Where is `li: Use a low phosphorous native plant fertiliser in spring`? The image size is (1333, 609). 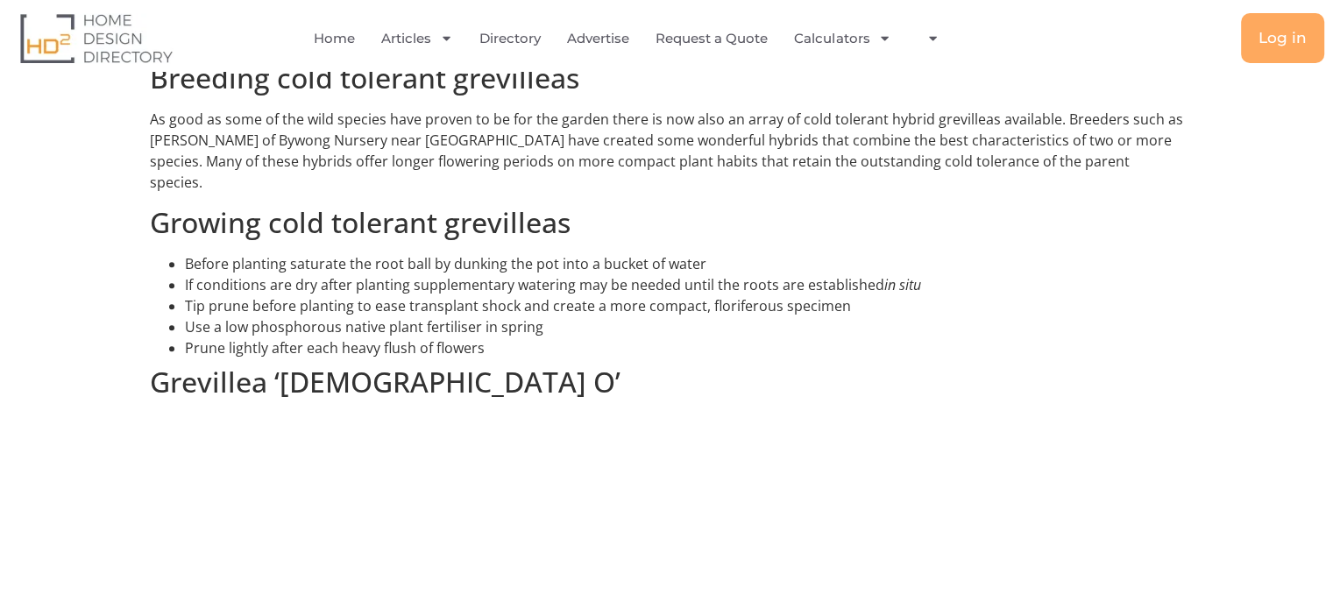 li: Use a low phosphorous native plant fertiliser in spring is located at coordinates (684, 327).